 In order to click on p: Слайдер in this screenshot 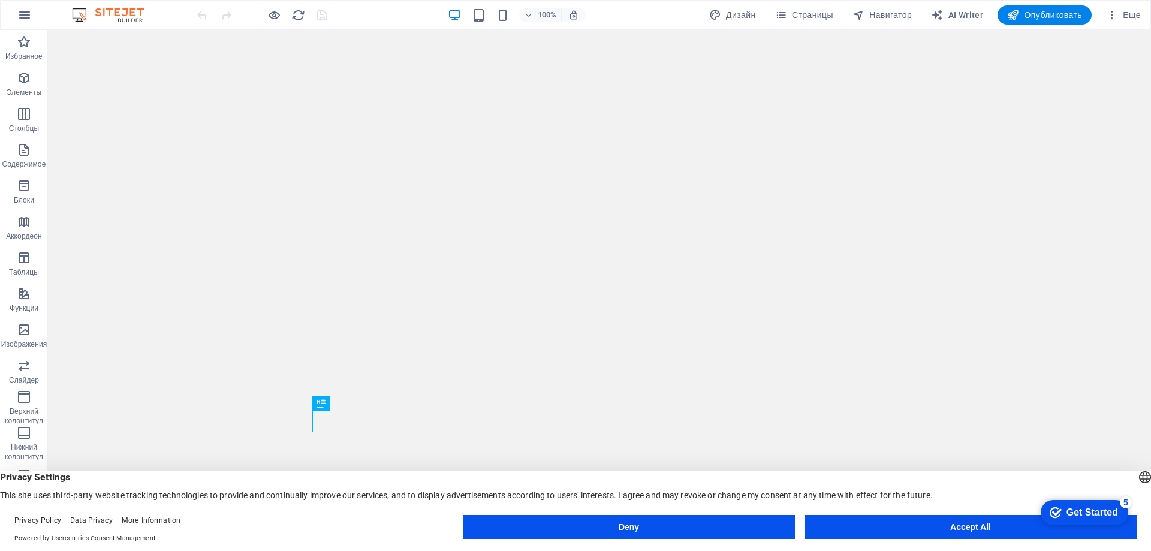, I will do `click(24, 380)`.